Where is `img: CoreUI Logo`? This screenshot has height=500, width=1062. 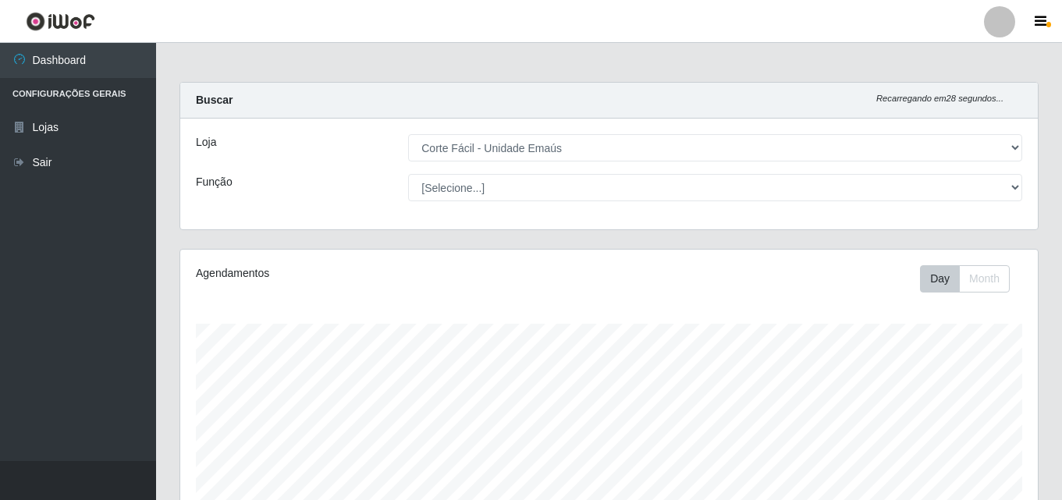
img: CoreUI Logo is located at coordinates (60, 21).